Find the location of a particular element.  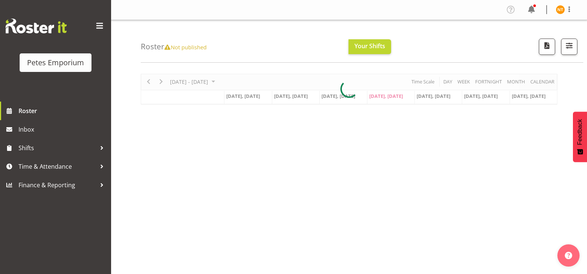

span: Not published is located at coordinates (185, 47).